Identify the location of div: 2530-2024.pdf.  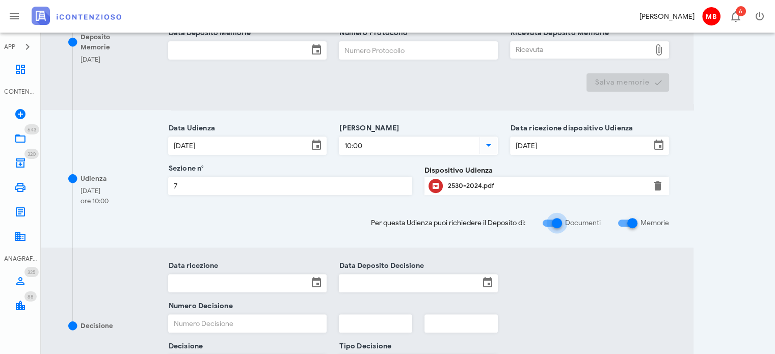
(547, 186).